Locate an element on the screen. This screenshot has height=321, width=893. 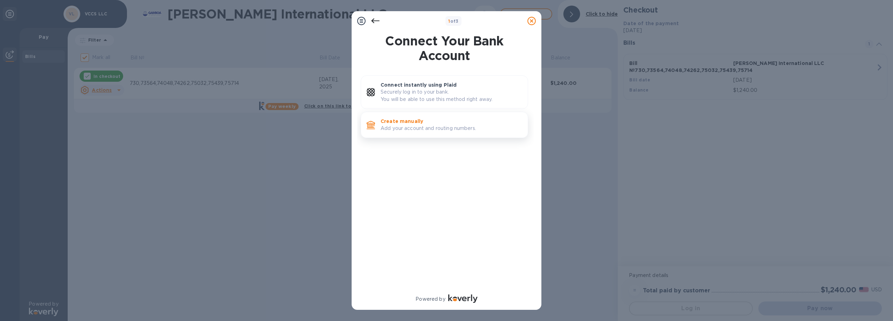
img: Logo is located at coordinates (463, 298).